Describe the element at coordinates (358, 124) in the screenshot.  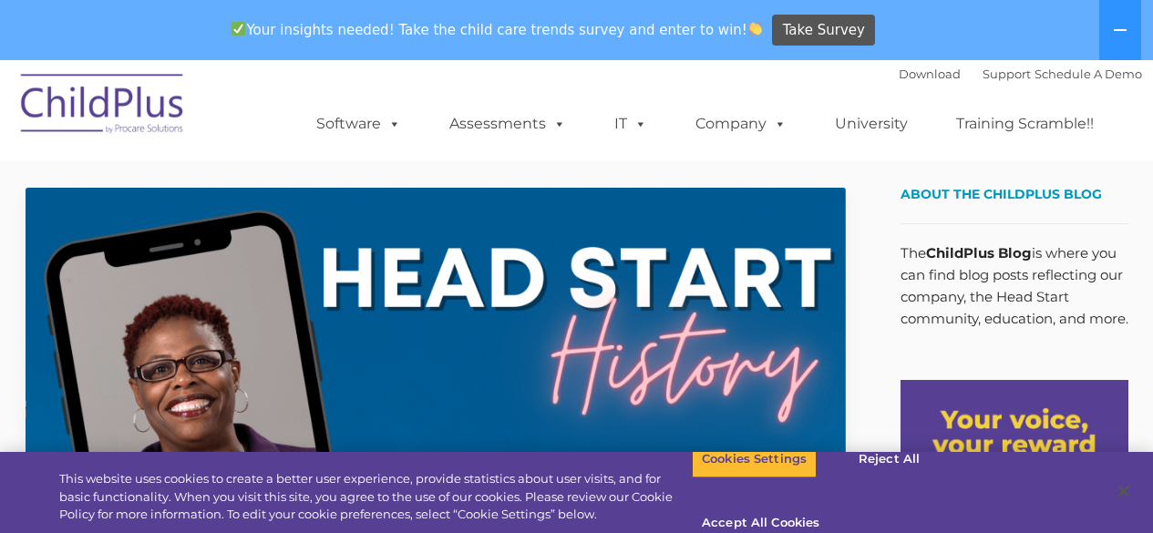
I see `a: Software` at that location.